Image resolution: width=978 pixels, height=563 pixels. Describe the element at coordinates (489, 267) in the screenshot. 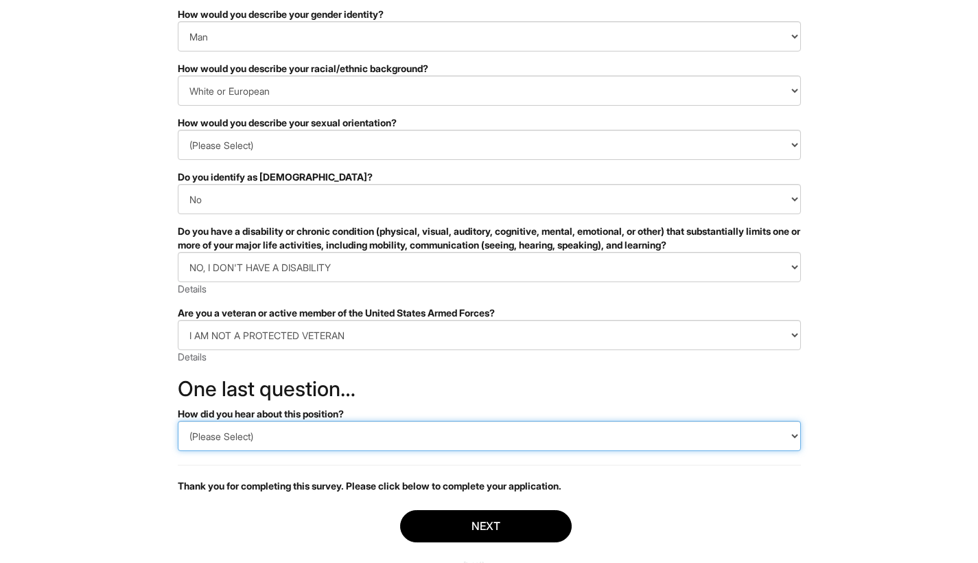

I see `select: Do you have a disability or chronic condition (physical, visual, auditory, cognitive, mental, emo...` at that location.